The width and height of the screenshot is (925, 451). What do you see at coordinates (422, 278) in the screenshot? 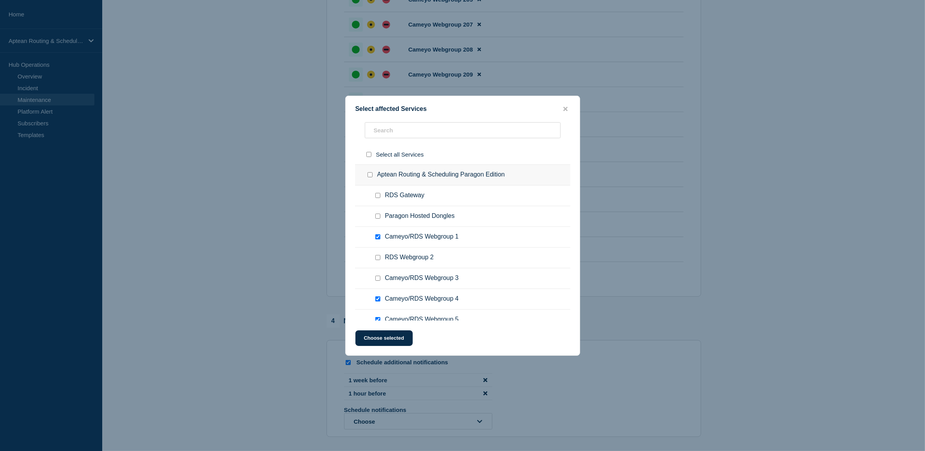
I see `span: Cameyo/RDS Webgroup 3` at bounding box center [422, 278].